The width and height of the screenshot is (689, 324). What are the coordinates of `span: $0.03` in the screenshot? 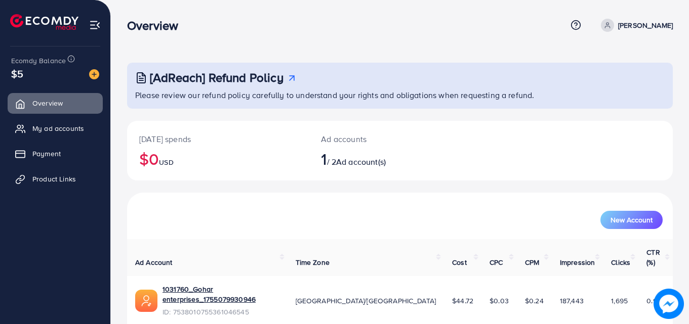 It's located at (499, 301).